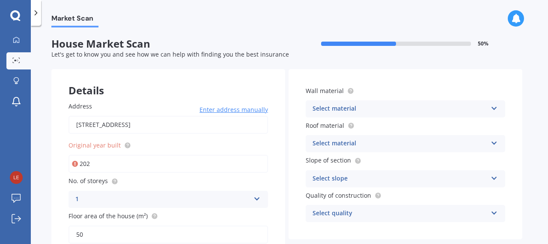  I want to click on span: Enter address manually, so click(234, 110).